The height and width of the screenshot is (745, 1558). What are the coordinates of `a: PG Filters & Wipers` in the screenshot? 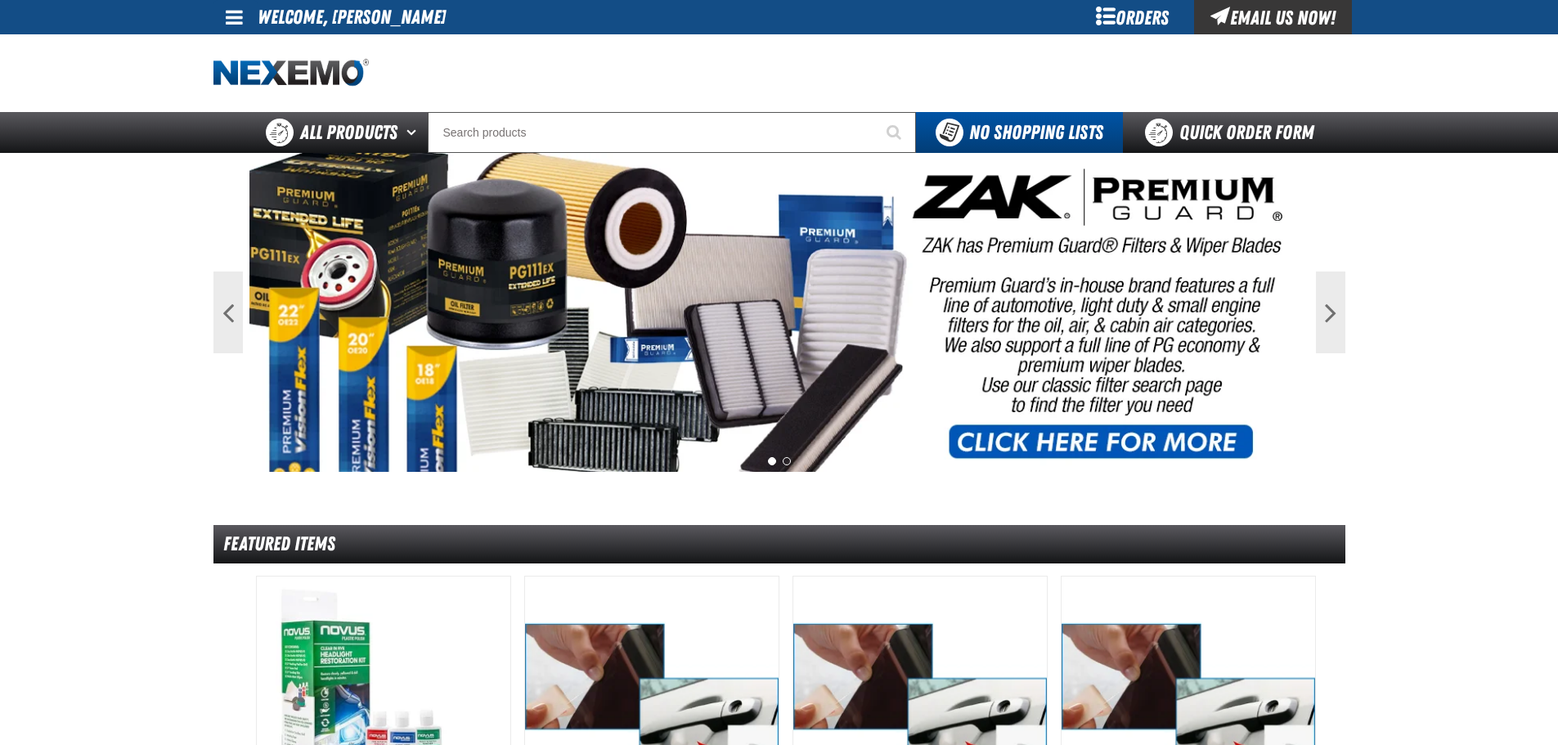 It's located at (780, 313).